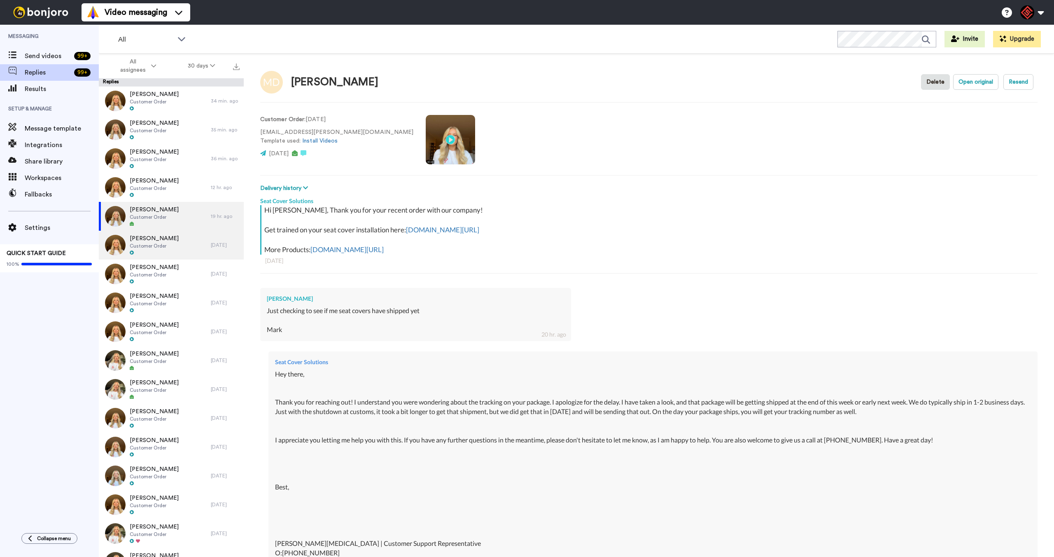 The image size is (1054, 557). Describe the element at coordinates (115, 447) in the screenshot. I see `img: 81818109-b6b2-401b-b799-429fc35070ae-thumb.jpg` at that location.